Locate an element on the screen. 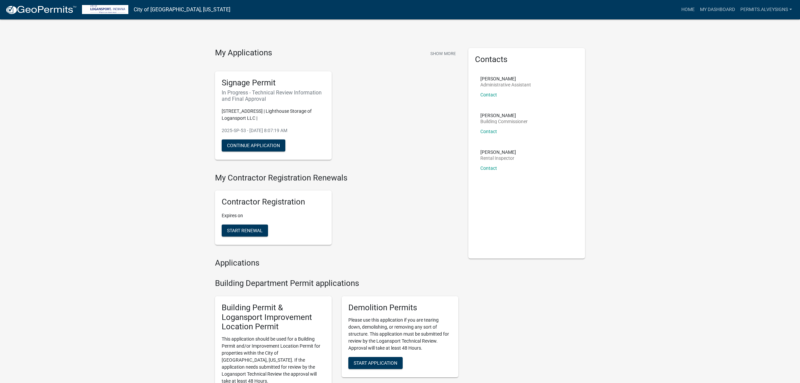  button: Continue Application is located at coordinates (253, 145).